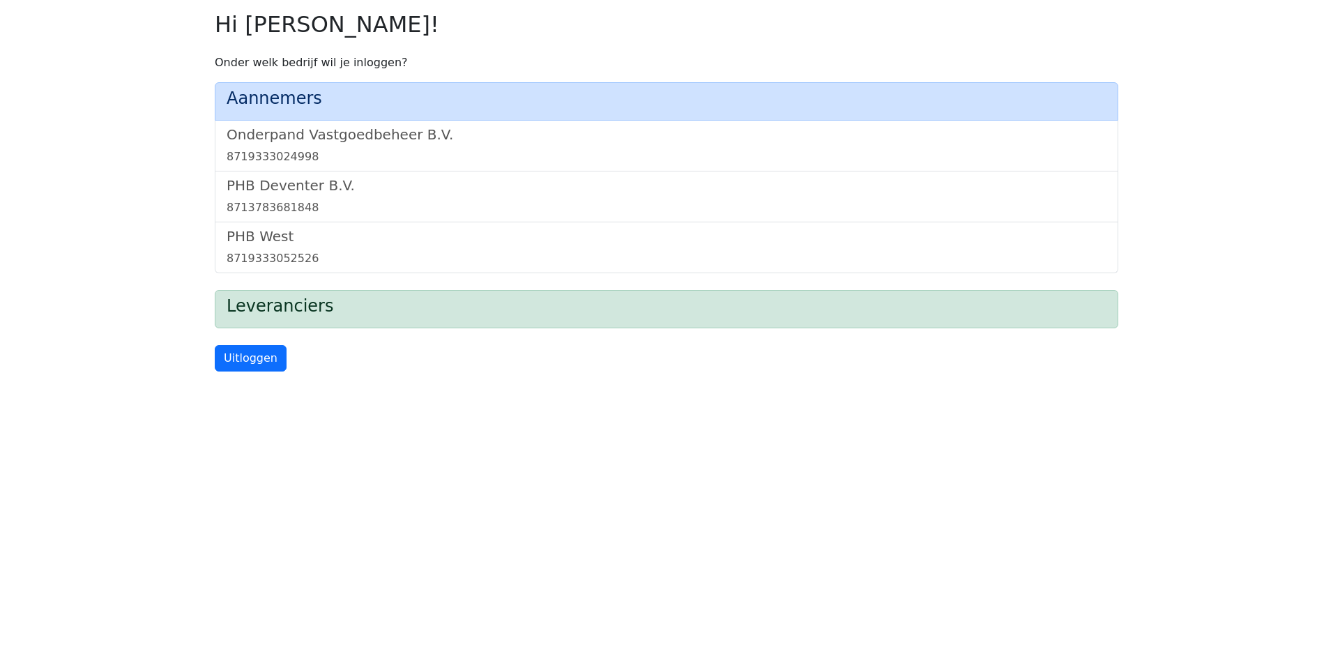 Image resolution: width=1333 pixels, height=665 pixels. What do you see at coordinates (666, 197) in the screenshot?
I see `a: PHB Deventer B.V.8713783681848` at bounding box center [666, 197].